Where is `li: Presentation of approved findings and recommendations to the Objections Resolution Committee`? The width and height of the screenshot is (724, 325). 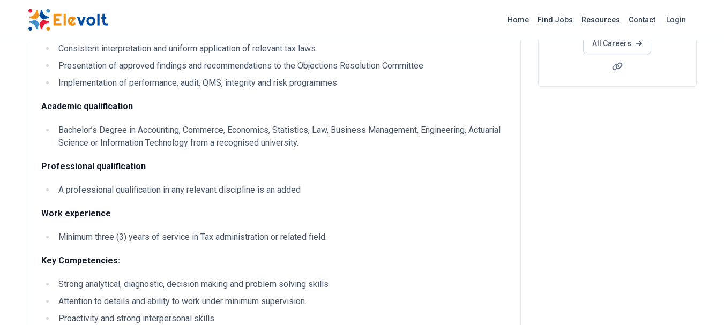 li: Presentation of approved findings and recommendations to the Objections Resolution Committee is located at coordinates (281, 66).